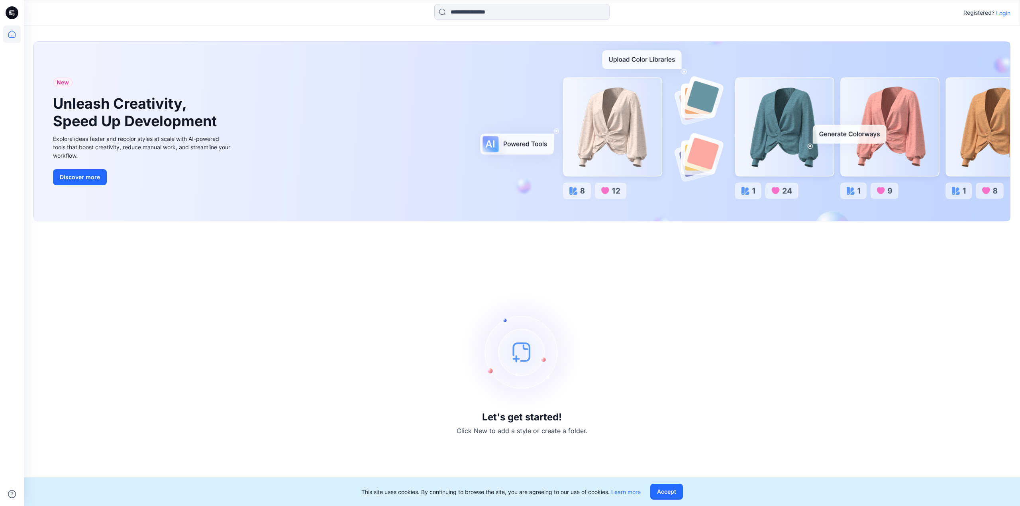 The height and width of the screenshot is (506, 1020). I want to click on button: Discover more, so click(80, 177).